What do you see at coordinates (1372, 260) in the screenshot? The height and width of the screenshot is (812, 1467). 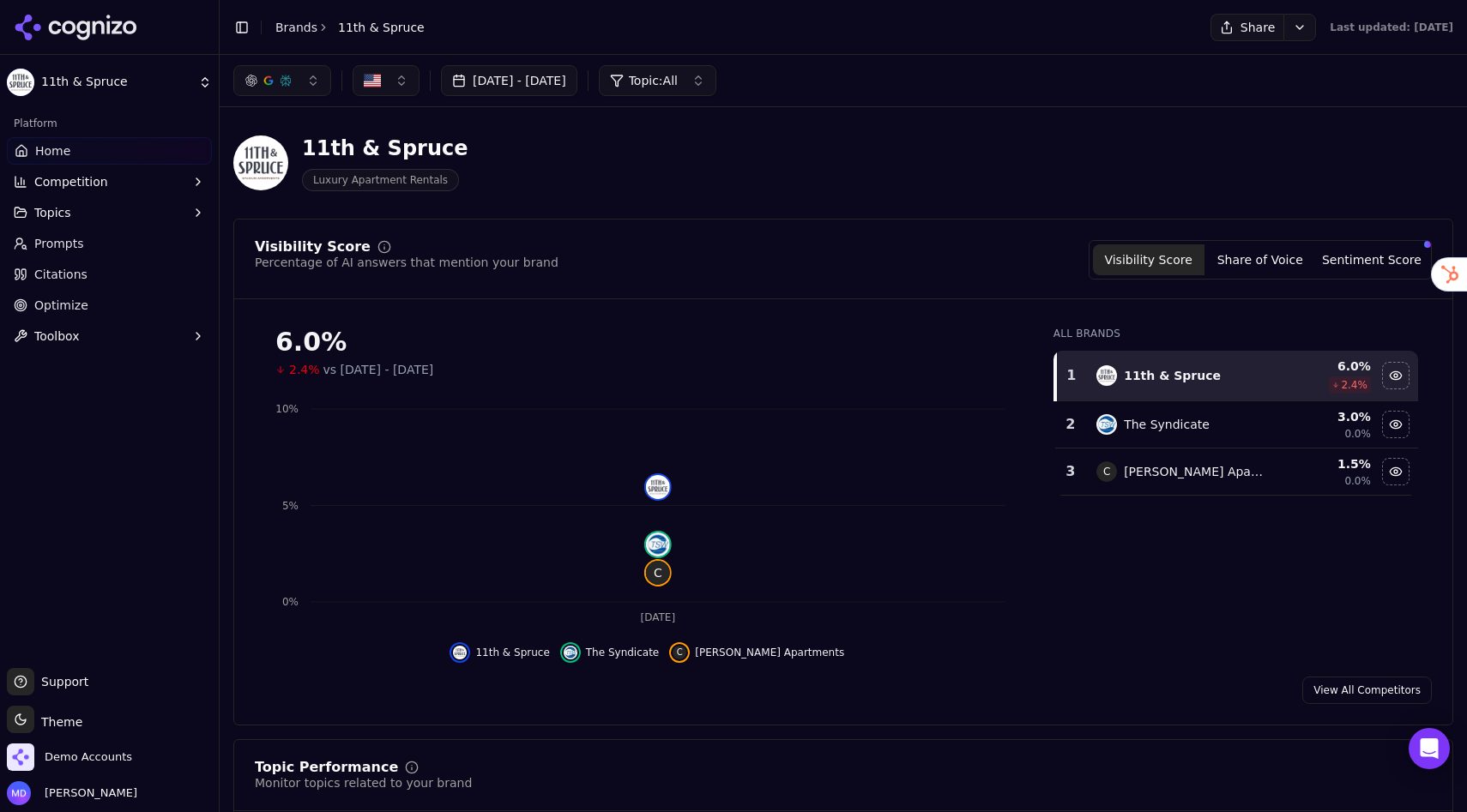 I see `button: Sentiment Score` at bounding box center [1372, 260].